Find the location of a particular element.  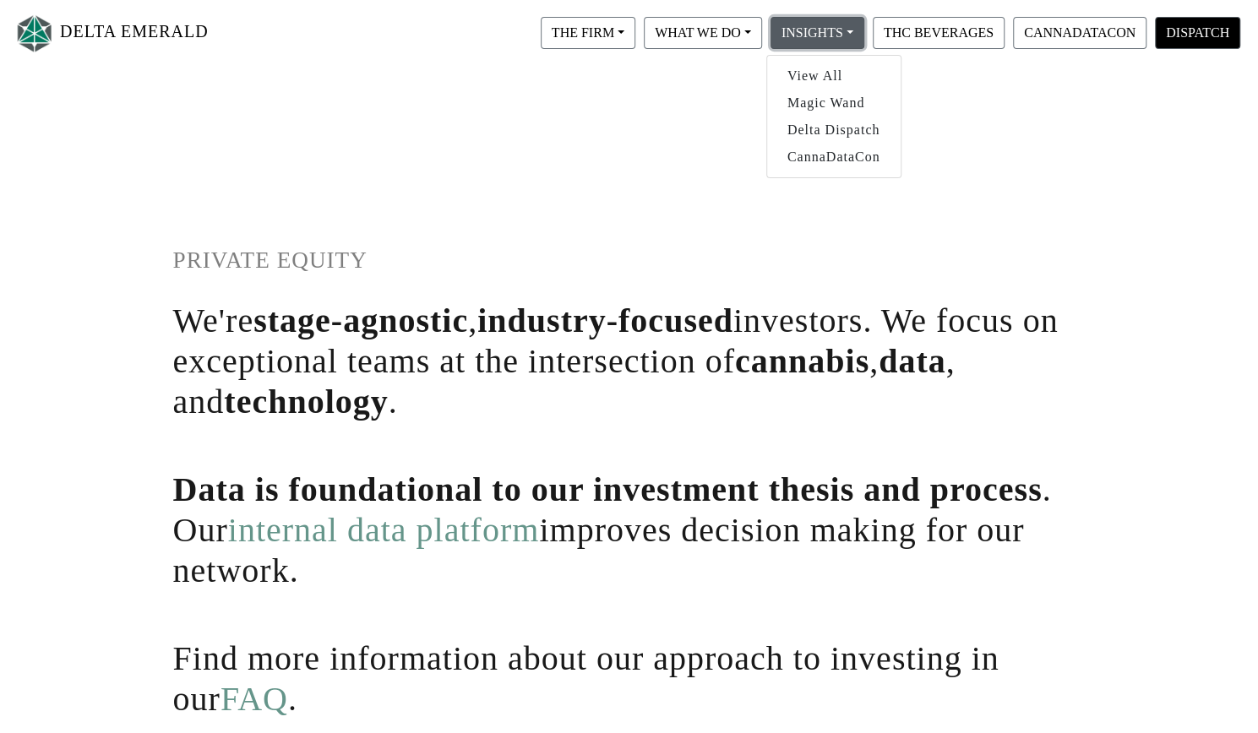

a: Delta Dispatch is located at coordinates (834, 130).